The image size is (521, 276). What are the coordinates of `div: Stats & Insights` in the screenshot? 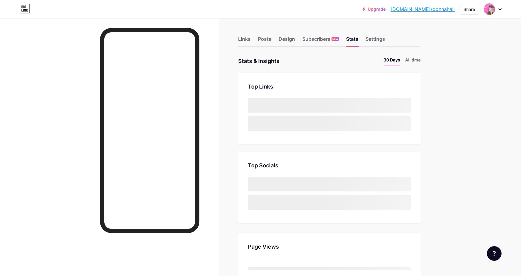 It's located at (259, 61).